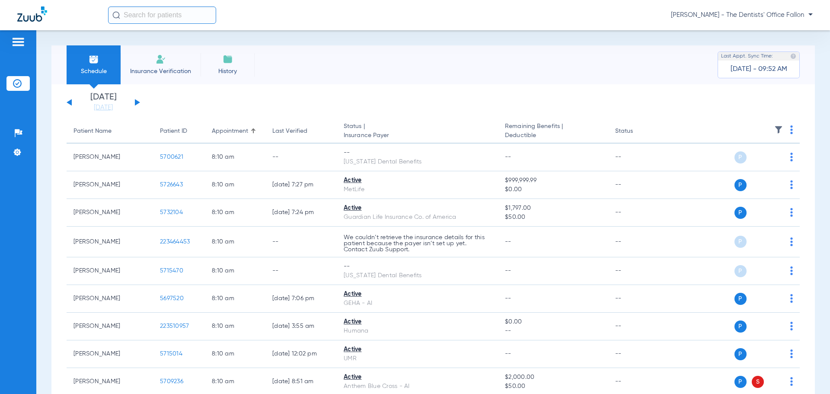 The height and width of the screenshot is (394, 830). What do you see at coordinates (553, 377) in the screenshot?
I see `span: $2,000.00` at bounding box center [553, 377].